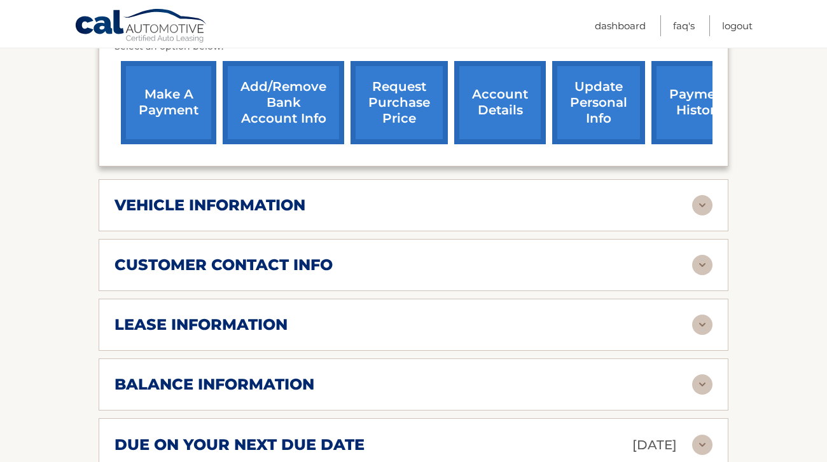 This screenshot has width=827, height=462. What do you see at coordinates (399, 102) in the screenshot?
I see `a: request purchase price` at bounding box center [399, 102].